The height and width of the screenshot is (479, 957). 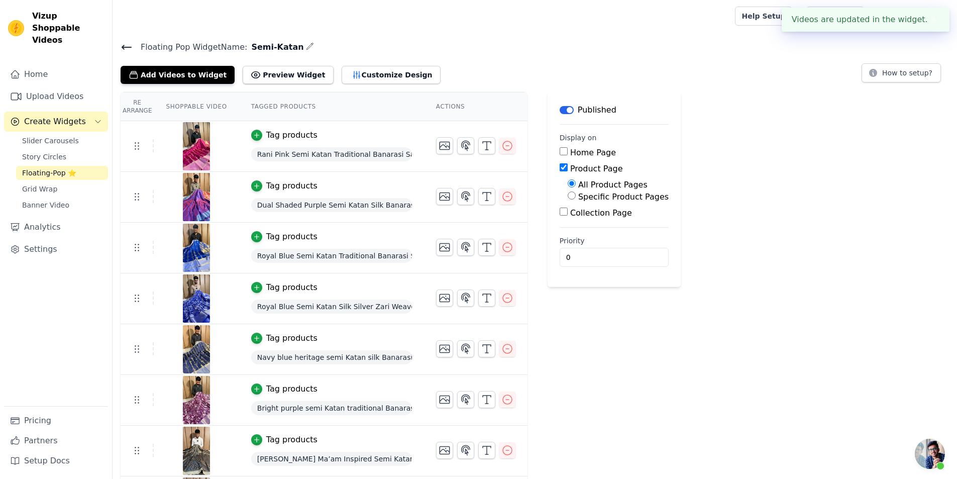 I want to click on span: Grid Wrap, so click(x=40, y=189).